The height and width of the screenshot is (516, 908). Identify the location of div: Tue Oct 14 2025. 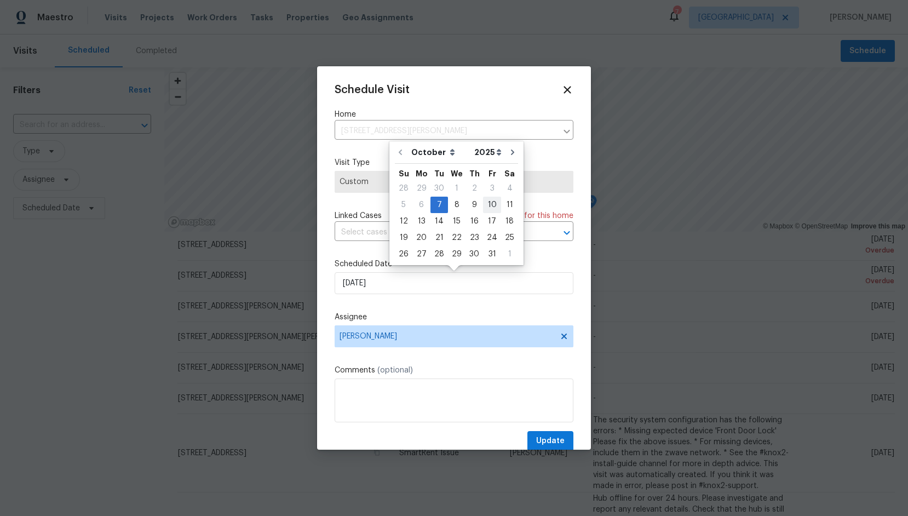
(439, 221).